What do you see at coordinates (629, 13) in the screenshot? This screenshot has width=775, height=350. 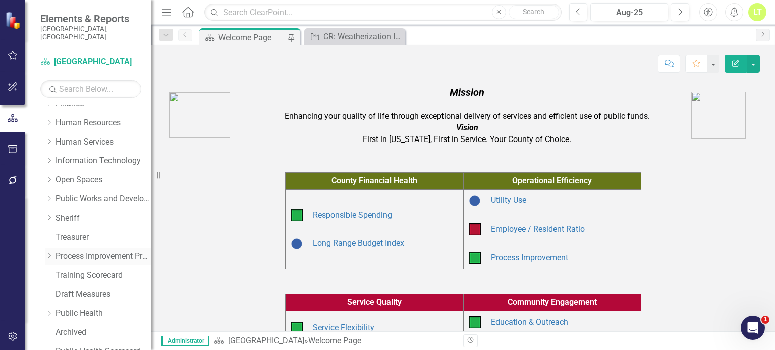 I see `div: Aug-25` at bounding box center [629, 13].